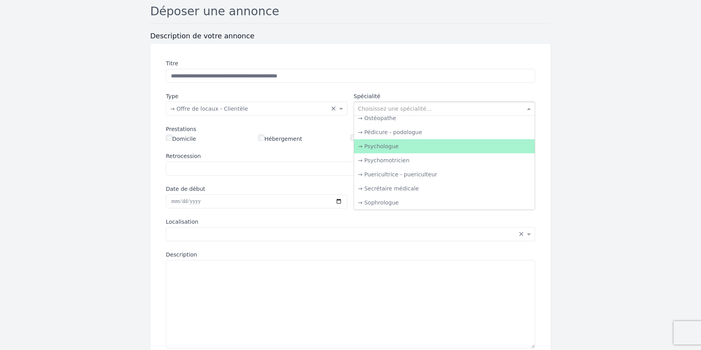 This screenshot has width=701, height=350. I want to click on ng-dropdown-panel: Options list, so click(445, 163).